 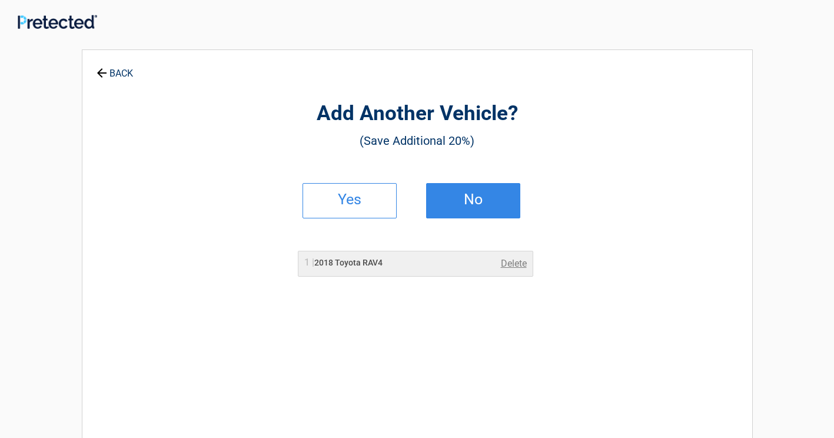 What do you see at coordinates (115, 68) in the screenshot?
I see `a: BACK` at bounding box center [115, 68].